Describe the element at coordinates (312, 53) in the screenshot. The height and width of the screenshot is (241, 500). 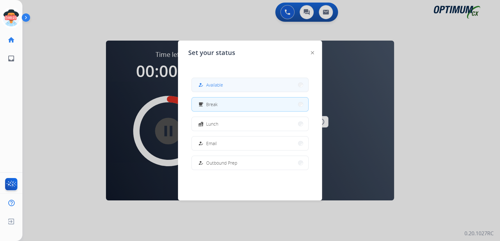
I see `img: close-button` at that location.